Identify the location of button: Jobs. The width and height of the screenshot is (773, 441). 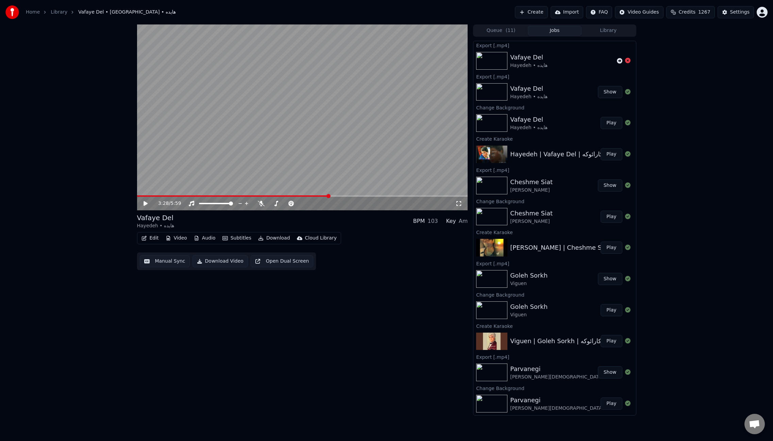
(554, 31).